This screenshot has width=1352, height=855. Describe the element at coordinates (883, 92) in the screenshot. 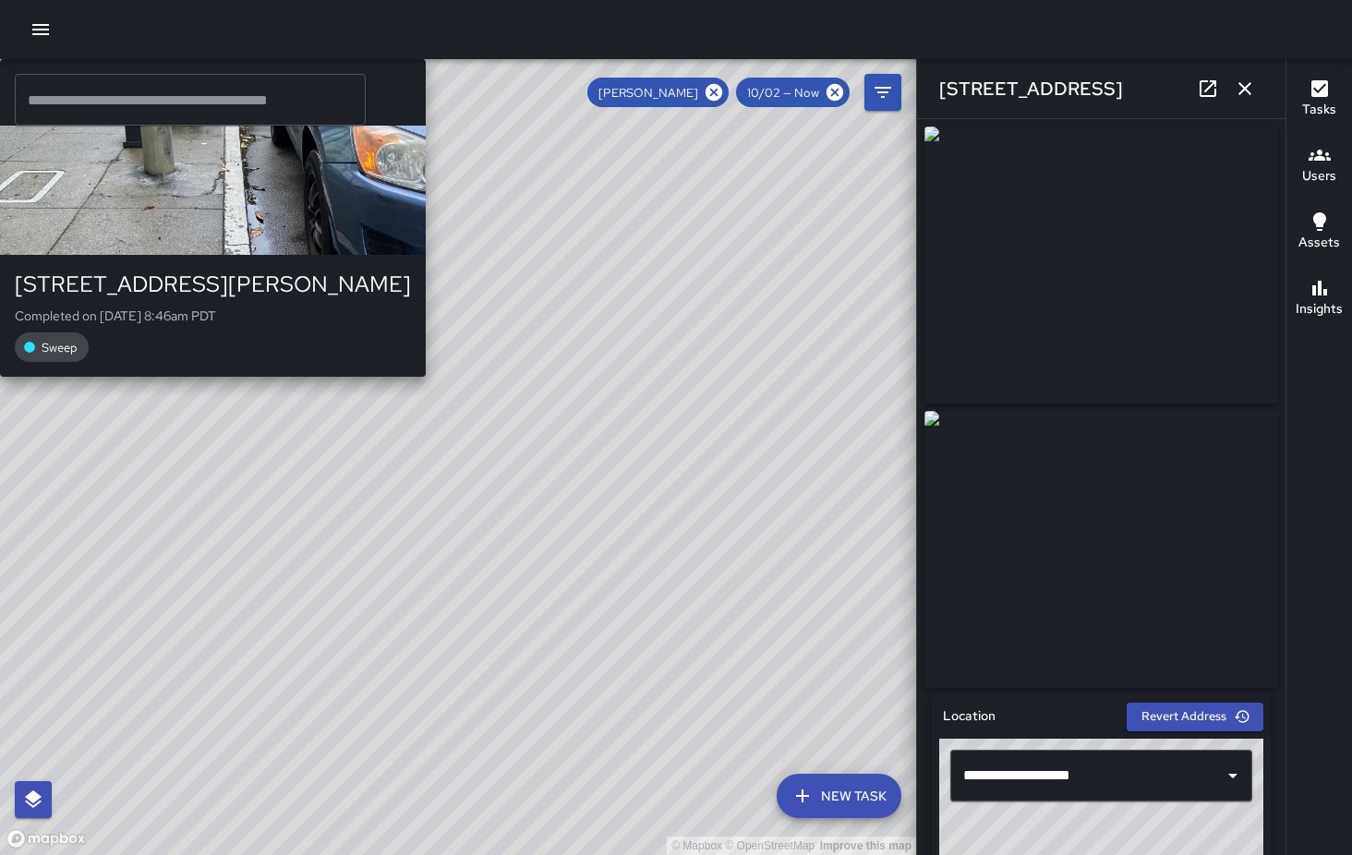

I see `button: Filters` at that location.